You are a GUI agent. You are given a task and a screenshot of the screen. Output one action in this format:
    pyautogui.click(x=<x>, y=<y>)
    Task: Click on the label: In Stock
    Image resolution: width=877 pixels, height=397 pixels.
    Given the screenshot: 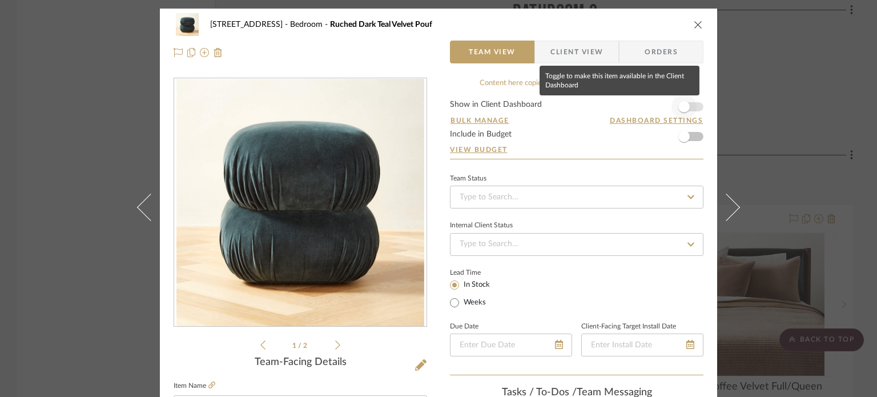 What is the action you would take?
    pyautogui.click(x=476, y=285)
    